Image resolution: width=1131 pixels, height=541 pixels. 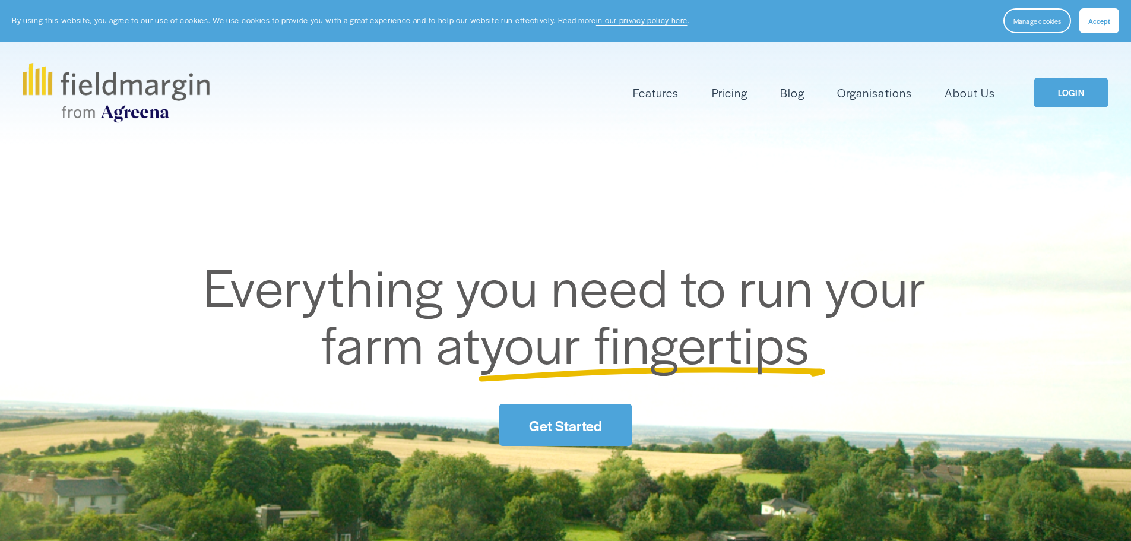 I want to click on button: Accept, so click(x=1099, y=21).